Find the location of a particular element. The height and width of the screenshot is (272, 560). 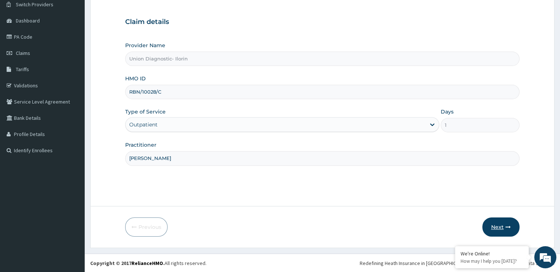

span: We're online! is located at coordinates (72, 123).